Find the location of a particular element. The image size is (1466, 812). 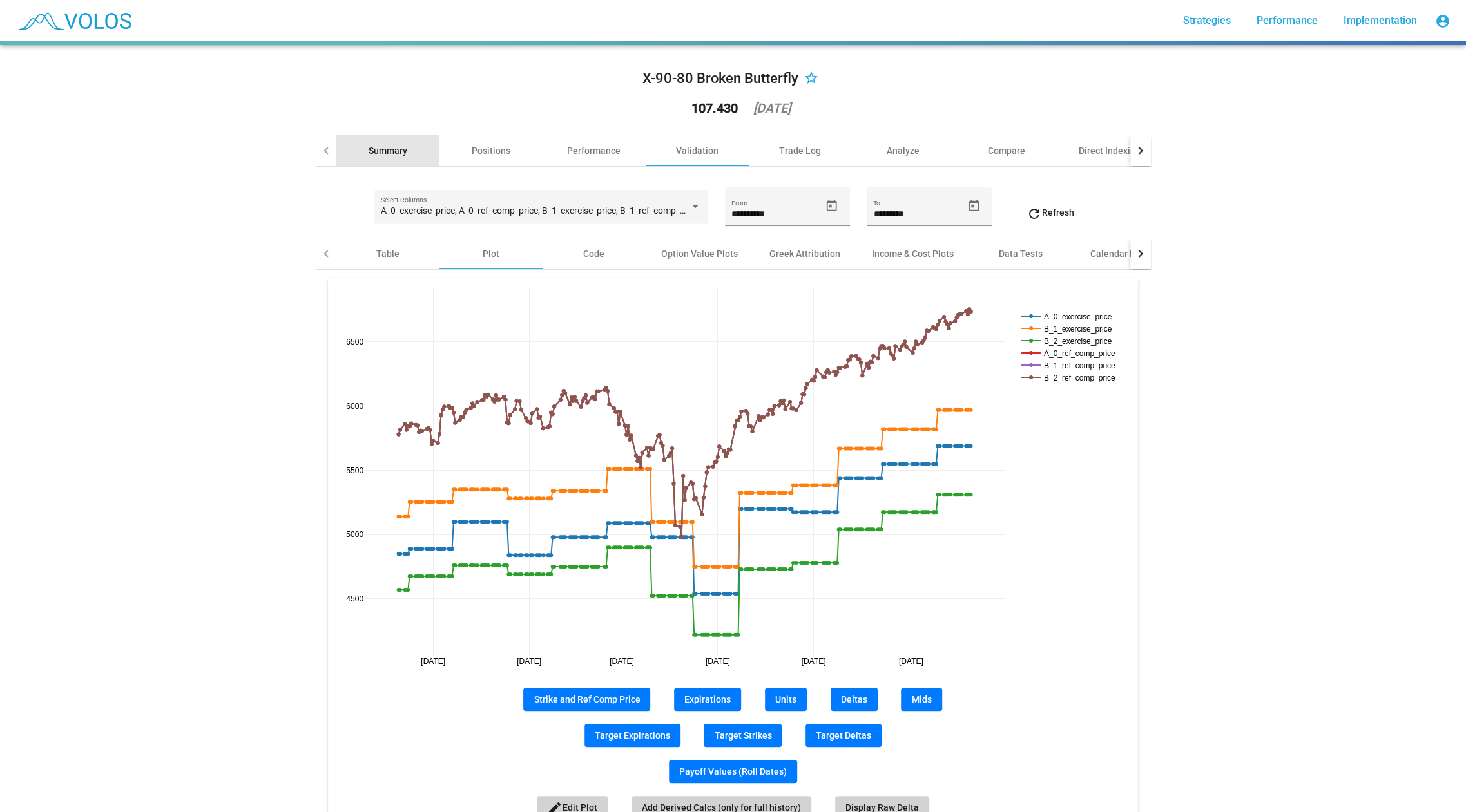

div: Summary is located at coordinates (388, 150).